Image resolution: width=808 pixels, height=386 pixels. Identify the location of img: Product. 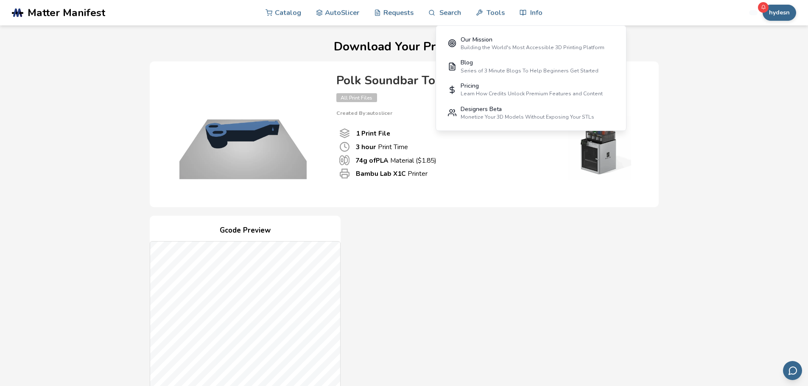
(243, 134).